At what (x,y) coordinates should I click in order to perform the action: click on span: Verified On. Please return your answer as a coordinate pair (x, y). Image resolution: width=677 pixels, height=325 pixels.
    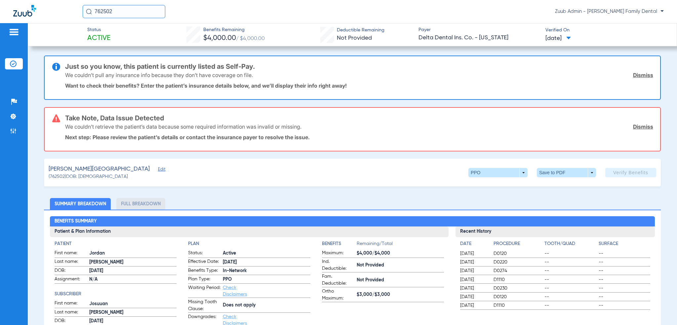
    Looking at the image, I should click on (606, 30).